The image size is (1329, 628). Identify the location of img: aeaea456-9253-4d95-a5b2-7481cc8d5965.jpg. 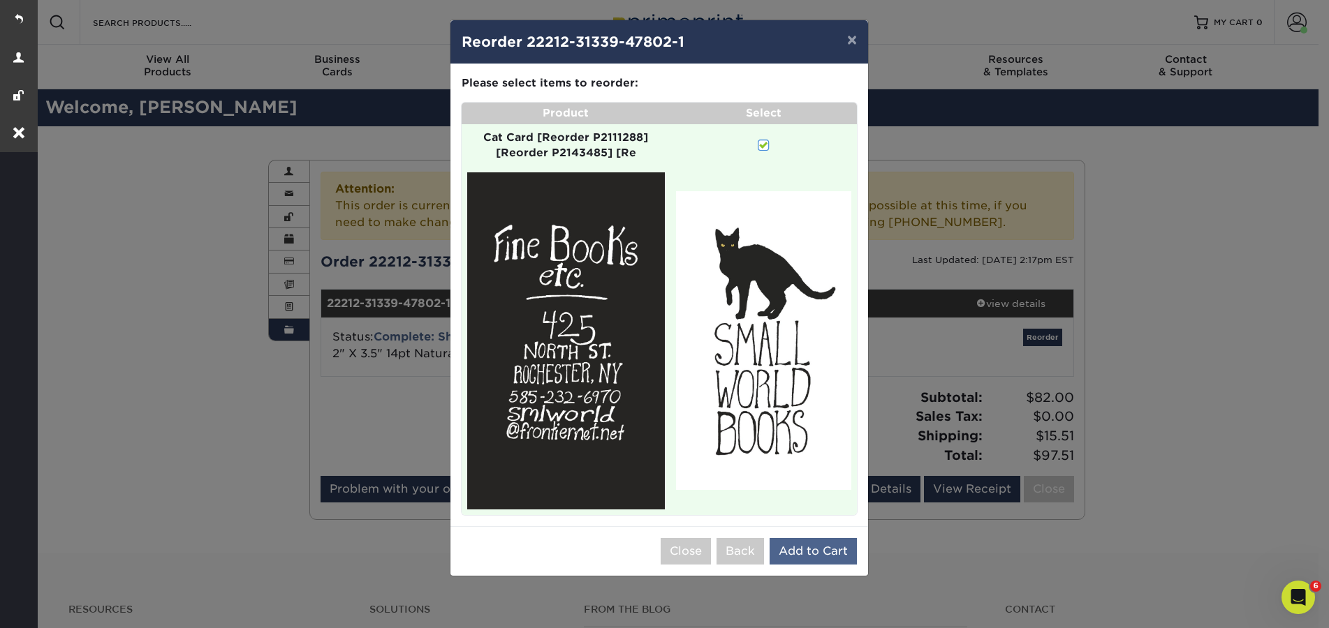
(763, 341).